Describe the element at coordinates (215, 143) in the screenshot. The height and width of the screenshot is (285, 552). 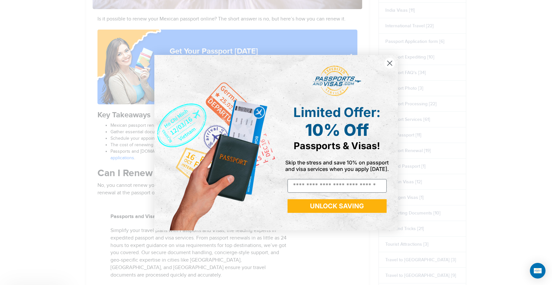
I see `img: de9cda0d-0715-46ca-9a25-073762a91ba7.png` at that location.